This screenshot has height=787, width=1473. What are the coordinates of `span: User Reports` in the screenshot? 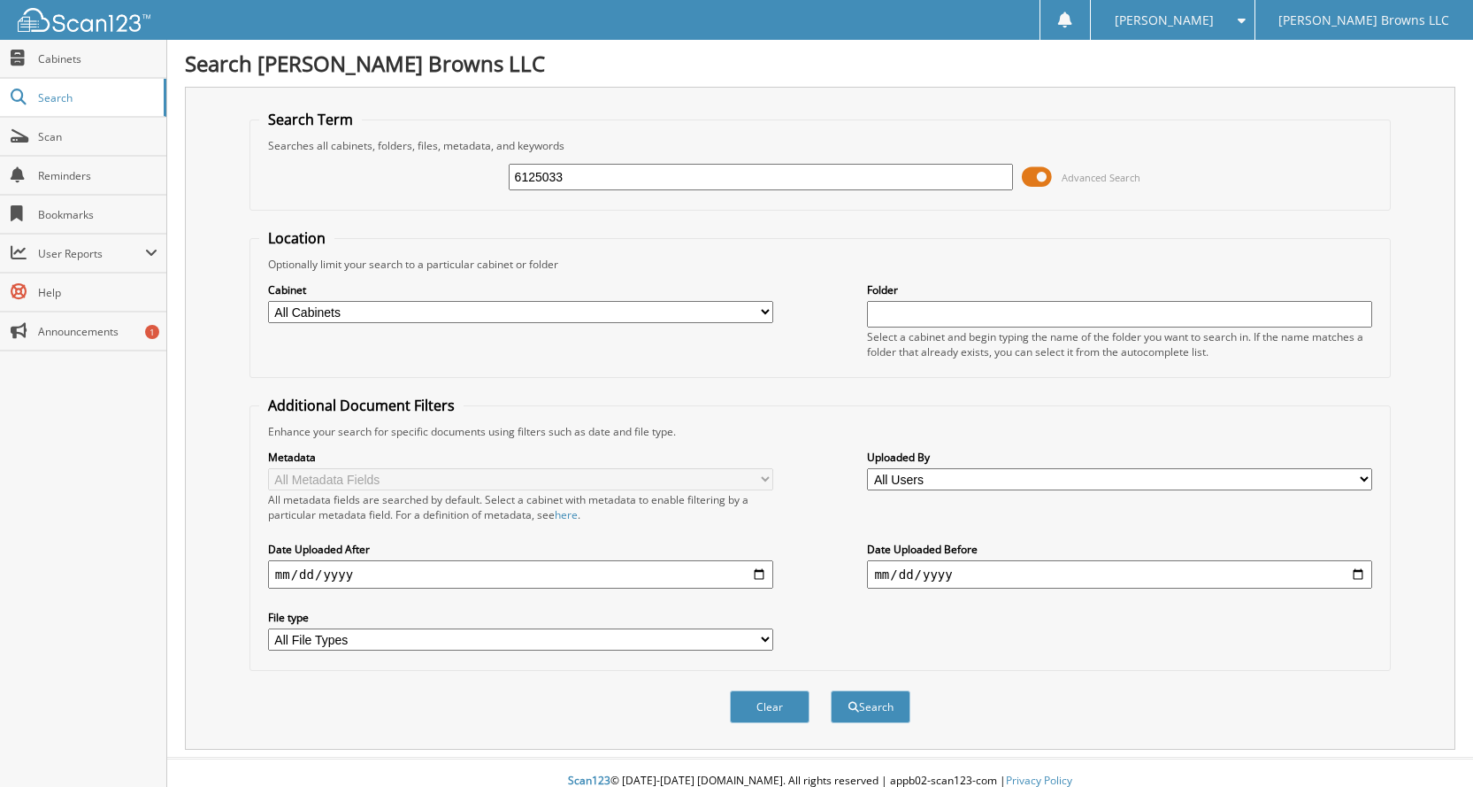 It's located at (91, 253).